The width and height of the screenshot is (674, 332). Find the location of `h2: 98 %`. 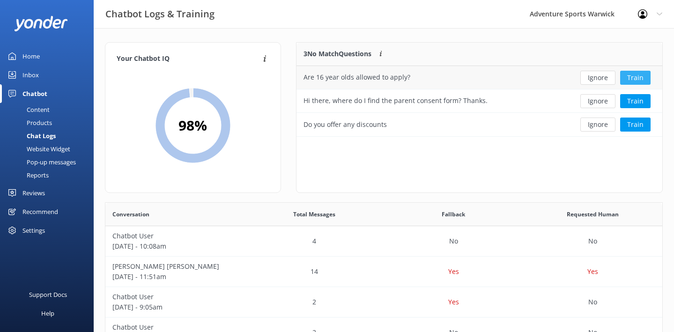

h2: 98 % is located at coordinates (192, 125).